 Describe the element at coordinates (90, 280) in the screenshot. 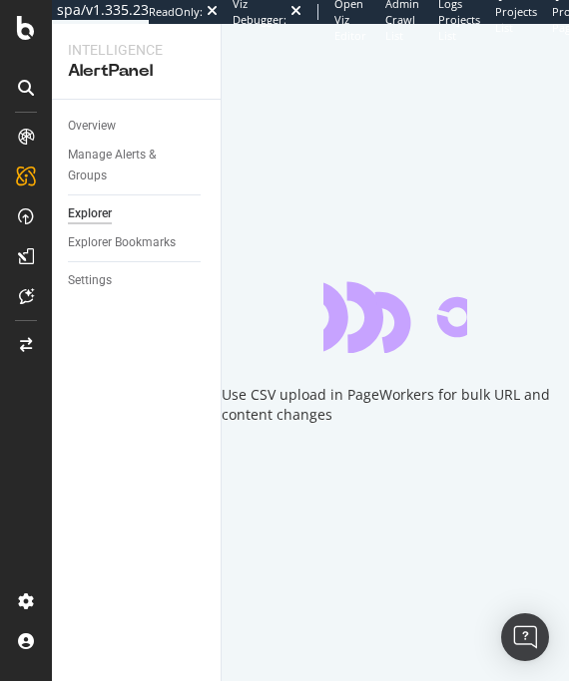

I see `div: Settings` at that location.